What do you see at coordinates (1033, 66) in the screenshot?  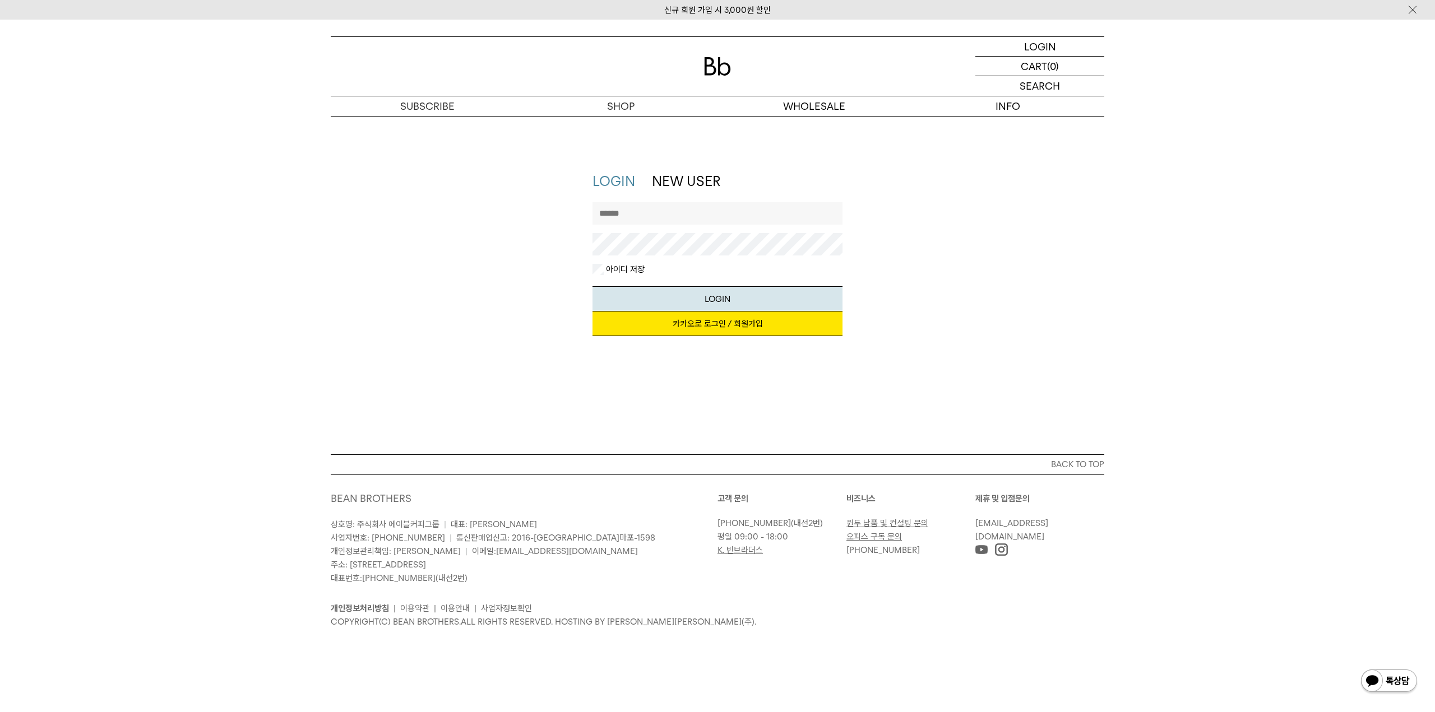 I see `p: CART` at bounding box center [1033, 66].